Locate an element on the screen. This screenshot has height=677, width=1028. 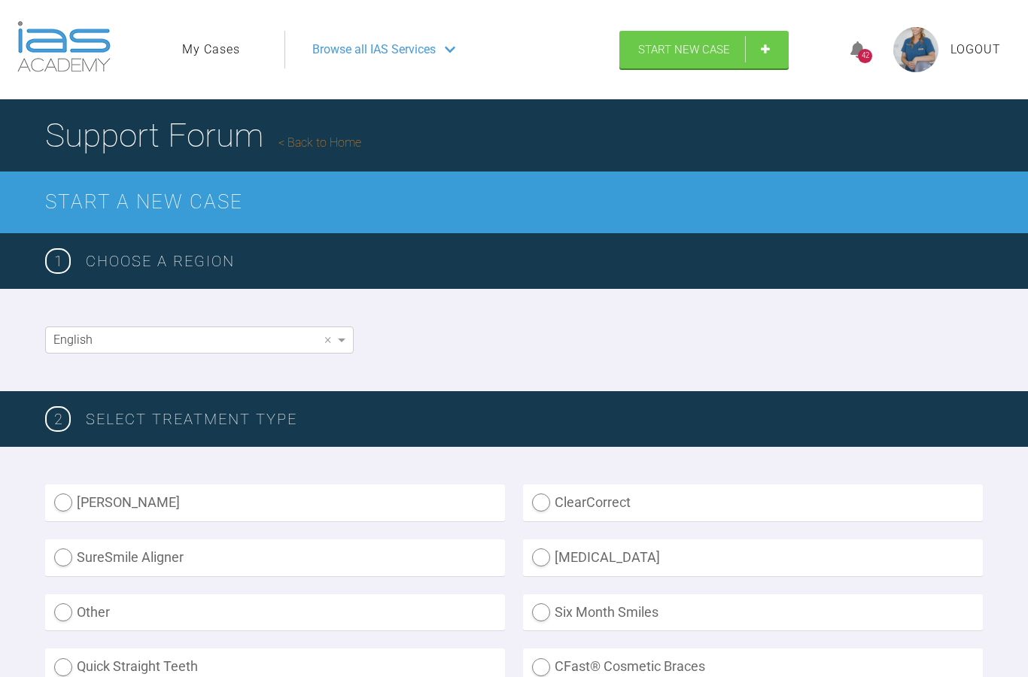
label: SureSmile Aligner is located at coordinates (275, 558).